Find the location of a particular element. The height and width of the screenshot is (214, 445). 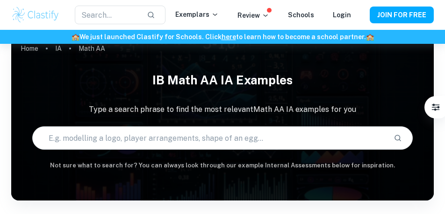

a: JOIN FOR FREE is located at coordinates (401, 15).